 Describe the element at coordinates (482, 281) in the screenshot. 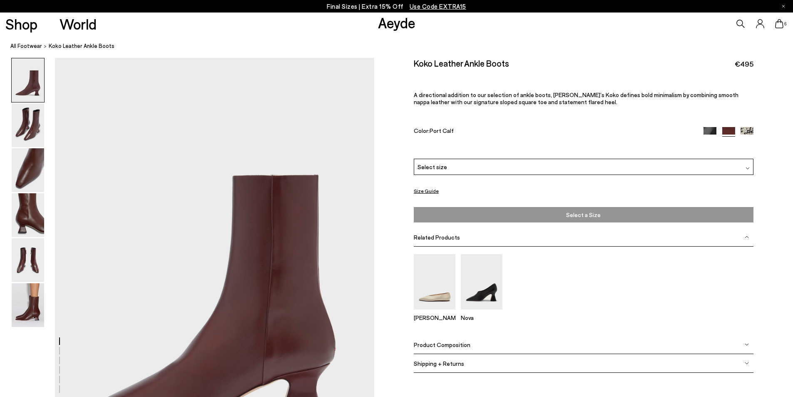

I see `img: Nova Regal Pumps` at that location.